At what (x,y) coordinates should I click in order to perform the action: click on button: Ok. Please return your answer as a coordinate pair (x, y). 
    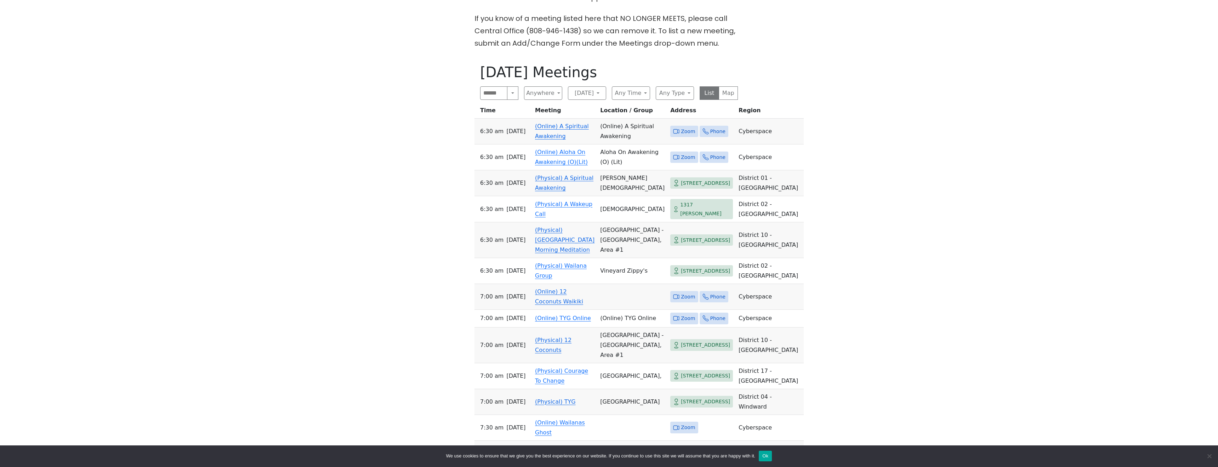
    Looking at the image, I should click on (765, 456).